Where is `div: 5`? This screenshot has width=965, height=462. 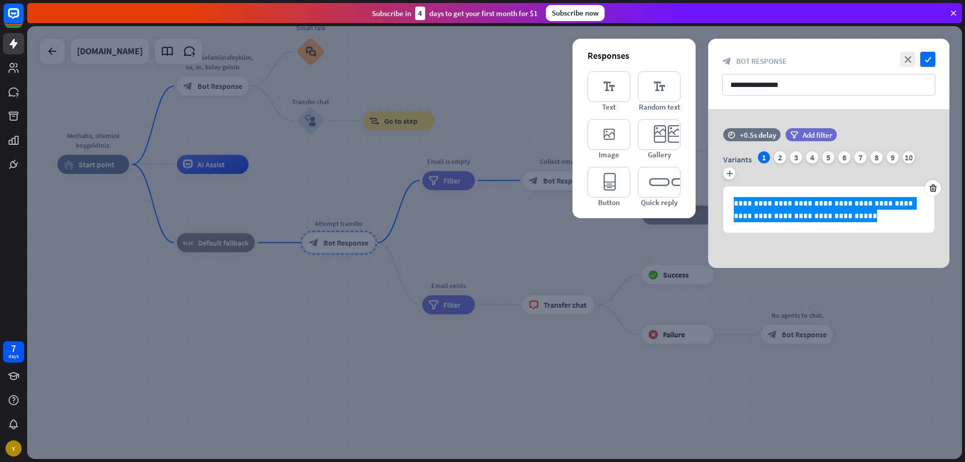 div: 5 is located at coordinates (828, 157).